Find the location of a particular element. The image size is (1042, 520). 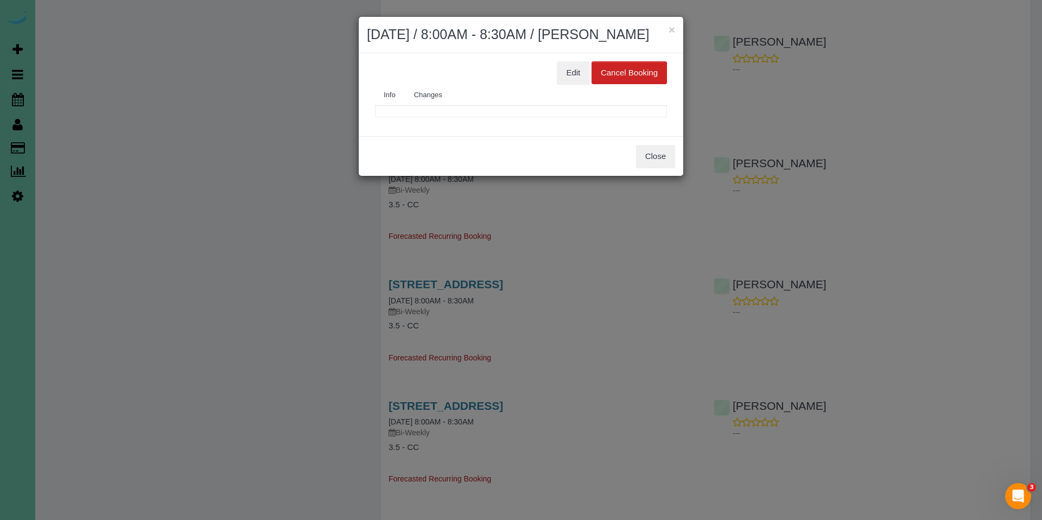

button: Close is located at coordinates (656, 156).